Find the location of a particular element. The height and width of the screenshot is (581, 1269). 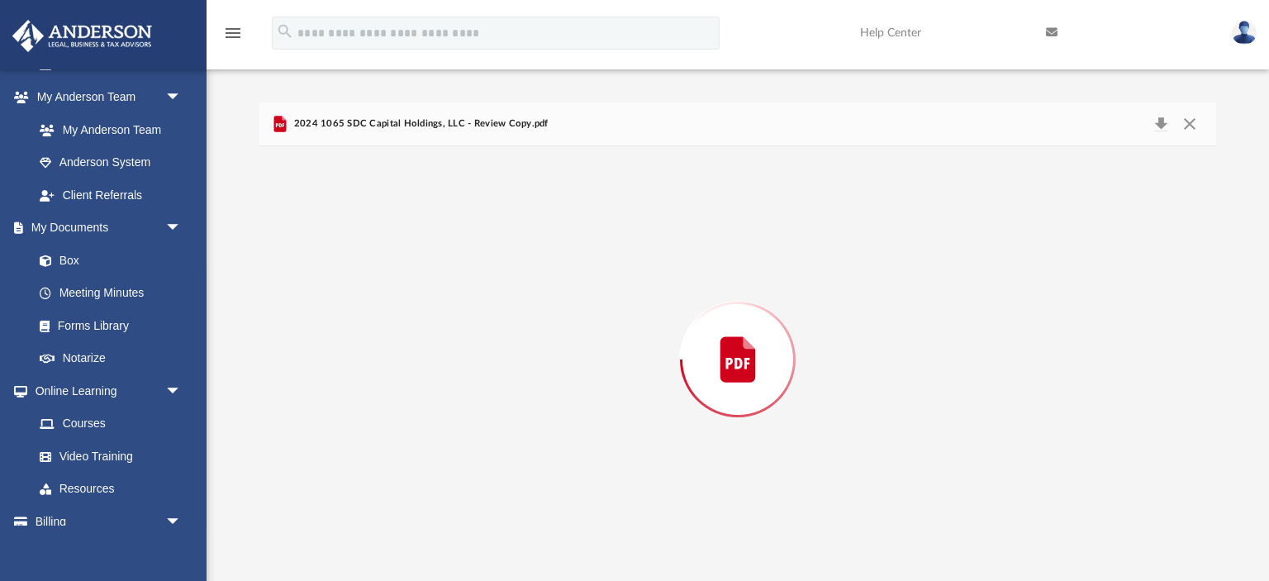

a: My Anderson Teamarrow_drop_down is located at coordinates (105, 98).